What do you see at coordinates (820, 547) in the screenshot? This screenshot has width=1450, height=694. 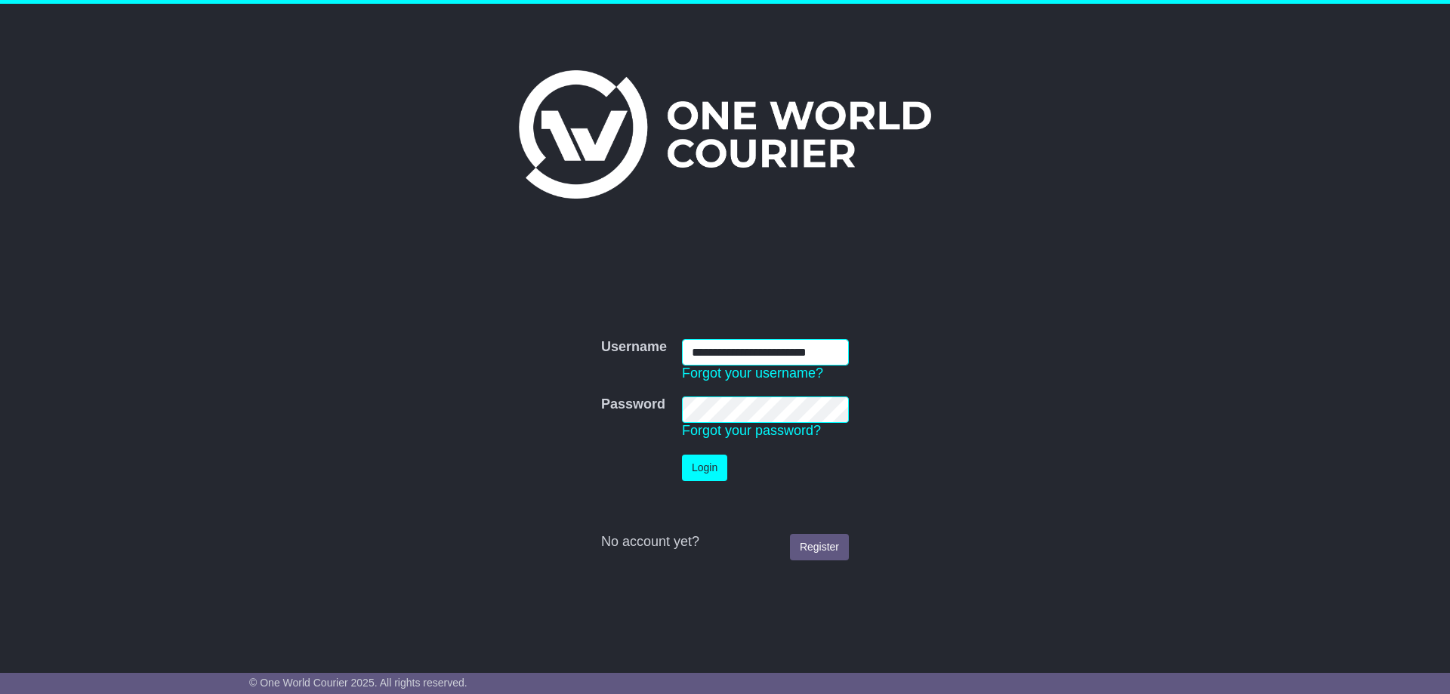 I see `a: Register` at bounding box center [820, 547].